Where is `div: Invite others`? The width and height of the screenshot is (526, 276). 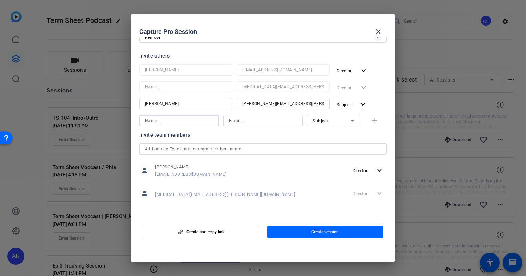 div: Invite others is located at coordinates (263, 56).